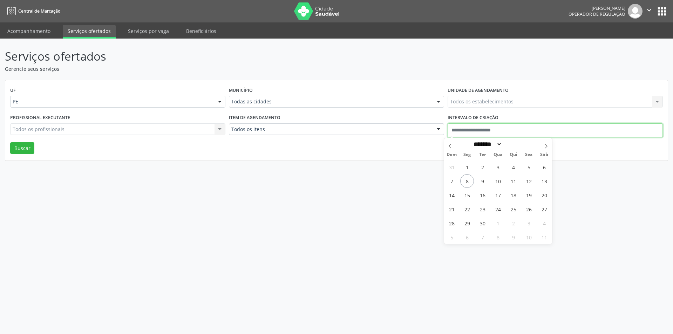 The height and width of the screenshot is (334, 673). Describe the element at coordinates (482, 209) in the screenshot. I see `span: Setembro 23, 2025` at that location.